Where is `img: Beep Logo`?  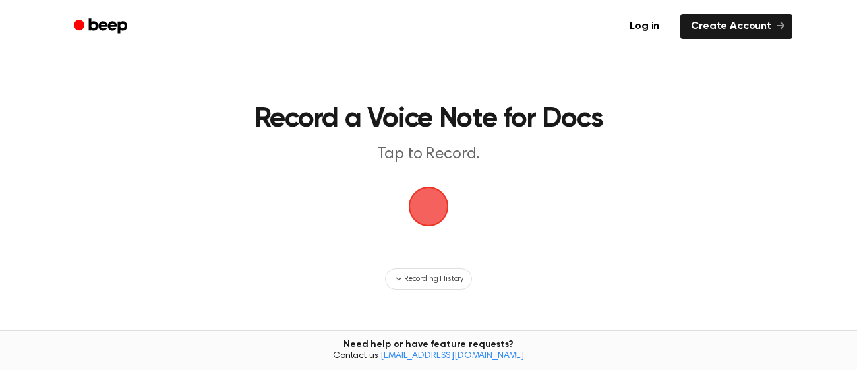
img: Beep Logo is located at coordinates (428, 206).